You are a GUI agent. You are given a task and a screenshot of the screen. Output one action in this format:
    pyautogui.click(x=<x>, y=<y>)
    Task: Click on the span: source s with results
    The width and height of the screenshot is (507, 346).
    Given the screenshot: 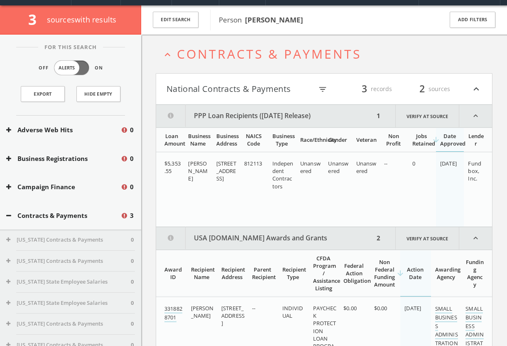 What is the action you would take?
    pyautogui.click(x=82, y=20)
    